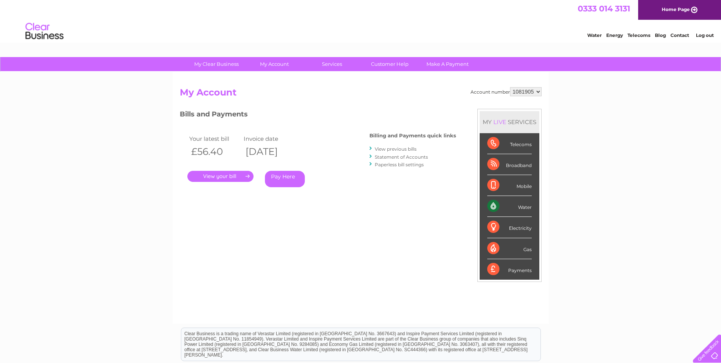 This screenshot has width=721, height=363. What do you see at coordinates (595, 35) in the screenshot?
I see `a: Water` at bounding box center [595, 35].